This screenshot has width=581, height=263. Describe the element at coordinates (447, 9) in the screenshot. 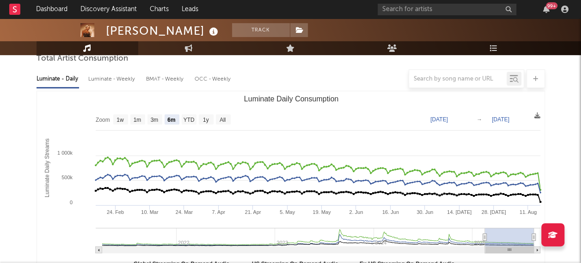

I see `input: Search for artists` at that location.